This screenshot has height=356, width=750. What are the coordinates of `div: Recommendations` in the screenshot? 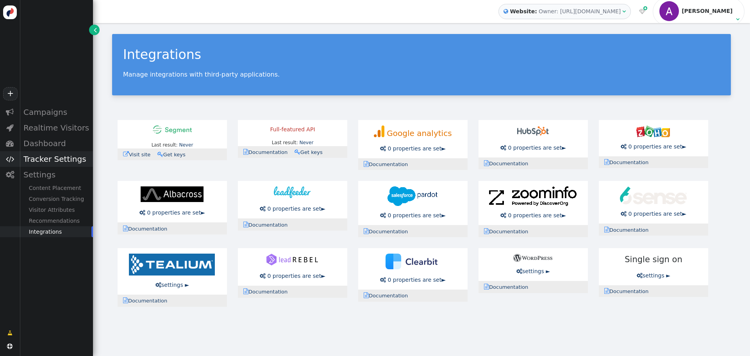 It's located at (56, 221).